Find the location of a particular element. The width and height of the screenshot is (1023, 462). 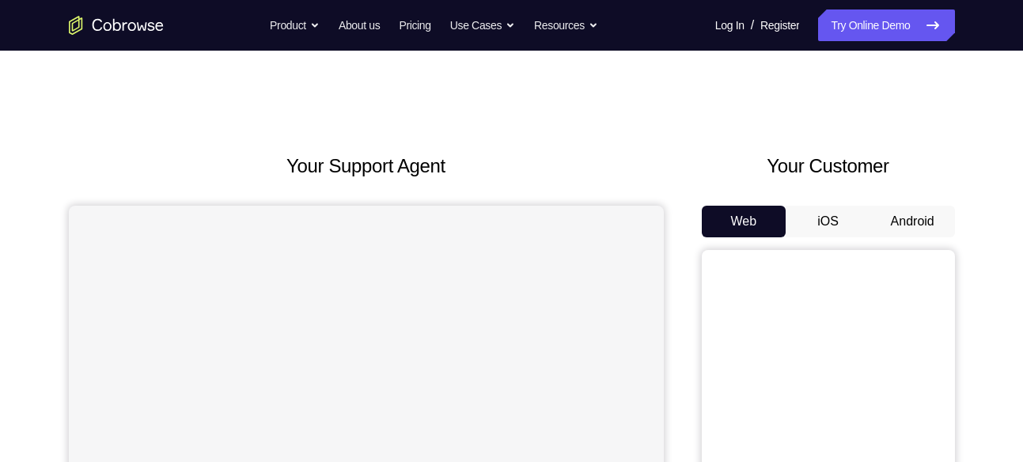

a: Pricing is located at coordinates (415, 25).